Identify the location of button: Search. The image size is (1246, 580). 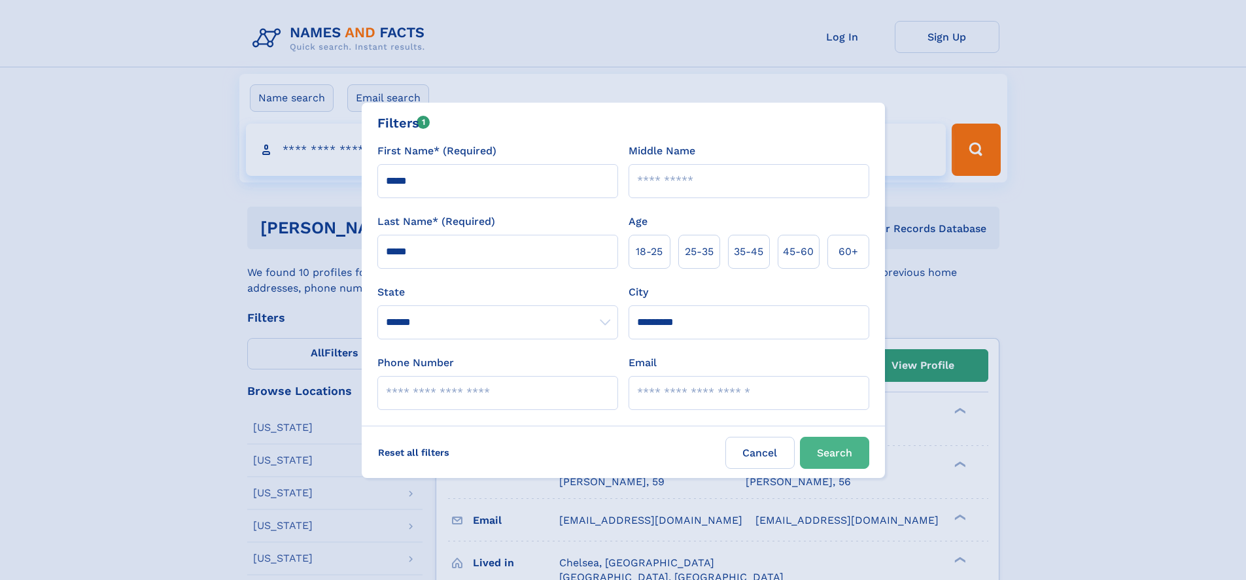
(834, 452).